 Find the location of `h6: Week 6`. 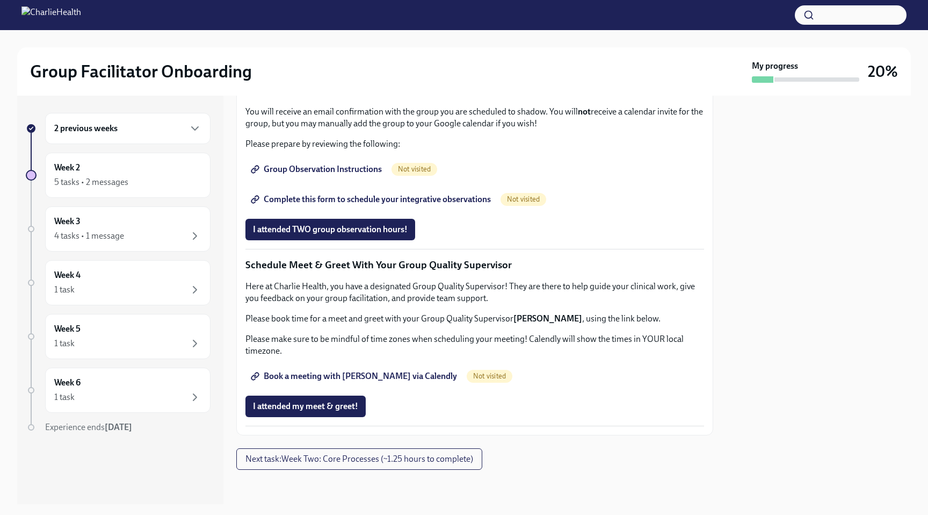

h6: Week 6 is located at coordinates (67, 382).